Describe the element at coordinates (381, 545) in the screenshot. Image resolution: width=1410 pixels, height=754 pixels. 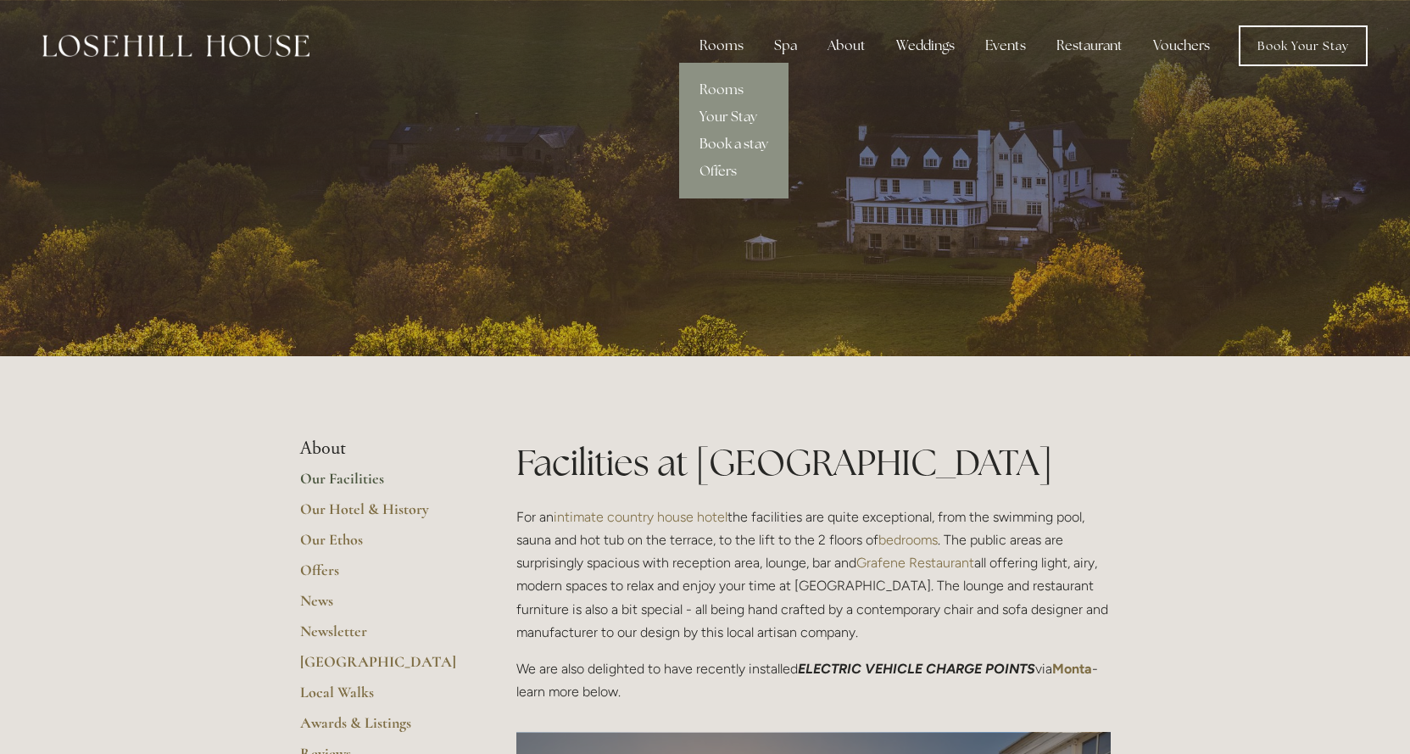
I see `a: Our Ethos` at that location.